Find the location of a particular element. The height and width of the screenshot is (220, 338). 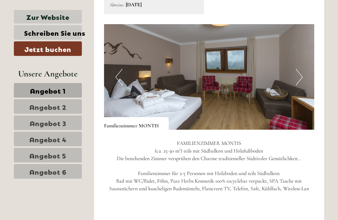

a: Zur Website is located at coordinates (48, 17).